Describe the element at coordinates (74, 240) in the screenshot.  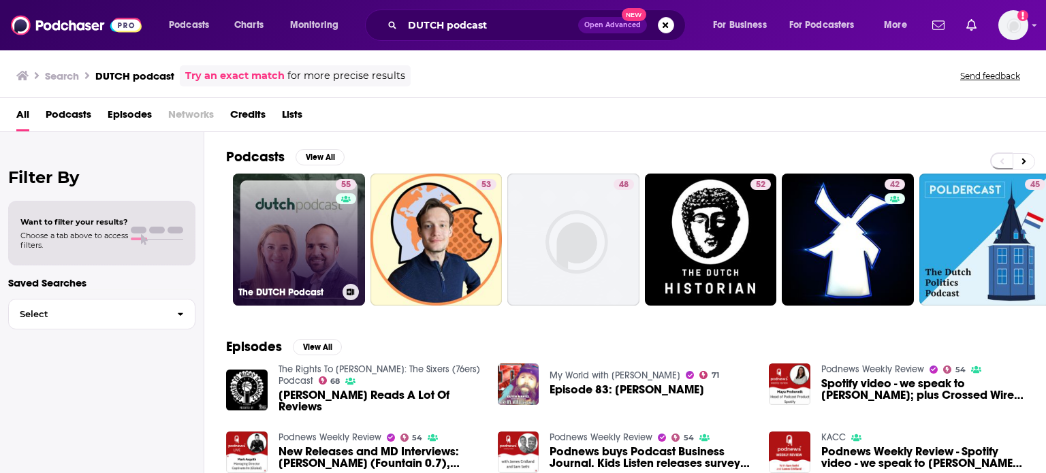
I see `span: Choose a tab above to access filters.` at that location.